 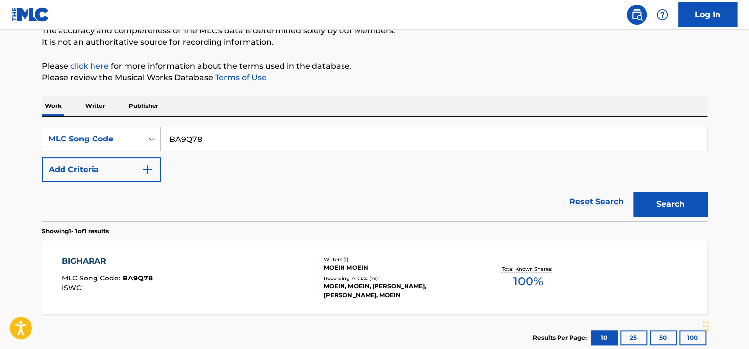 I want to click on form: Search Form, so click(x=375, y=174).